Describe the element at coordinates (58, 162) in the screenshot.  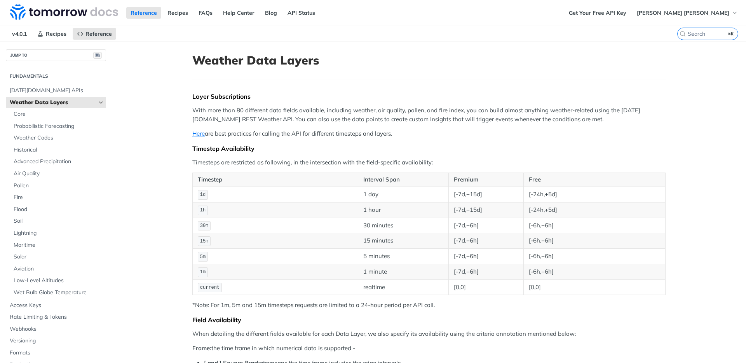
I see `a: Advanced Precipitation` at that location.